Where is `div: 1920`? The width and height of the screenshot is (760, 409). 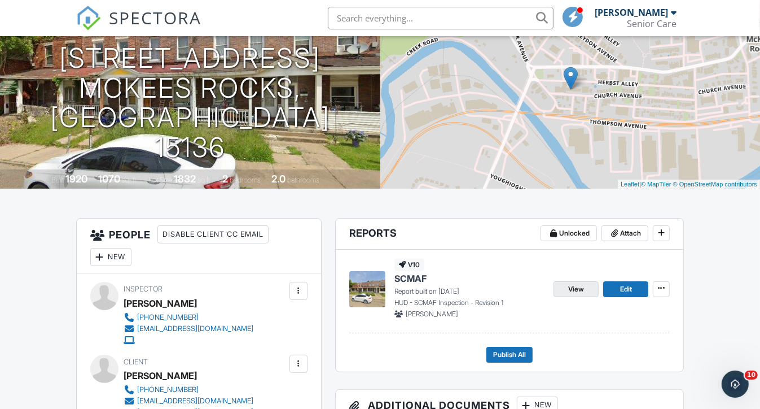
div: 1920 is located at coordinates (76, 178).